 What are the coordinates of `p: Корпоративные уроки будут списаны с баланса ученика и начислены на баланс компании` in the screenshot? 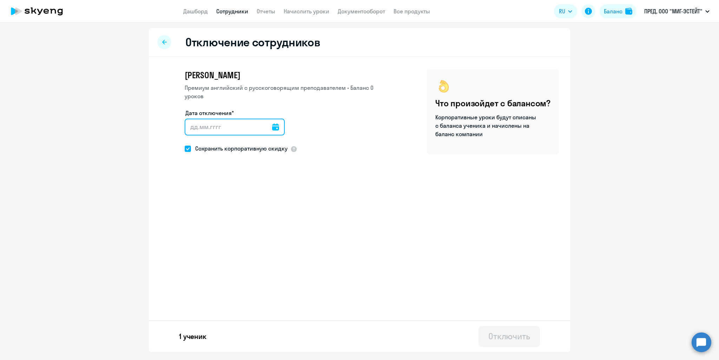 It's located at (486, 126).